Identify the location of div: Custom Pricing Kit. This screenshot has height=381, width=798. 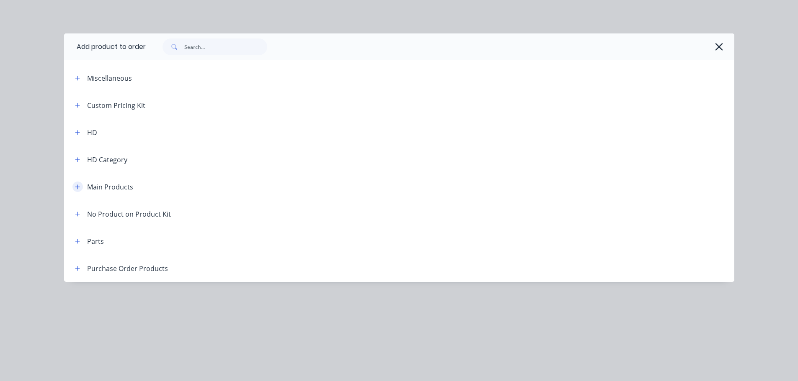
(116, 106).